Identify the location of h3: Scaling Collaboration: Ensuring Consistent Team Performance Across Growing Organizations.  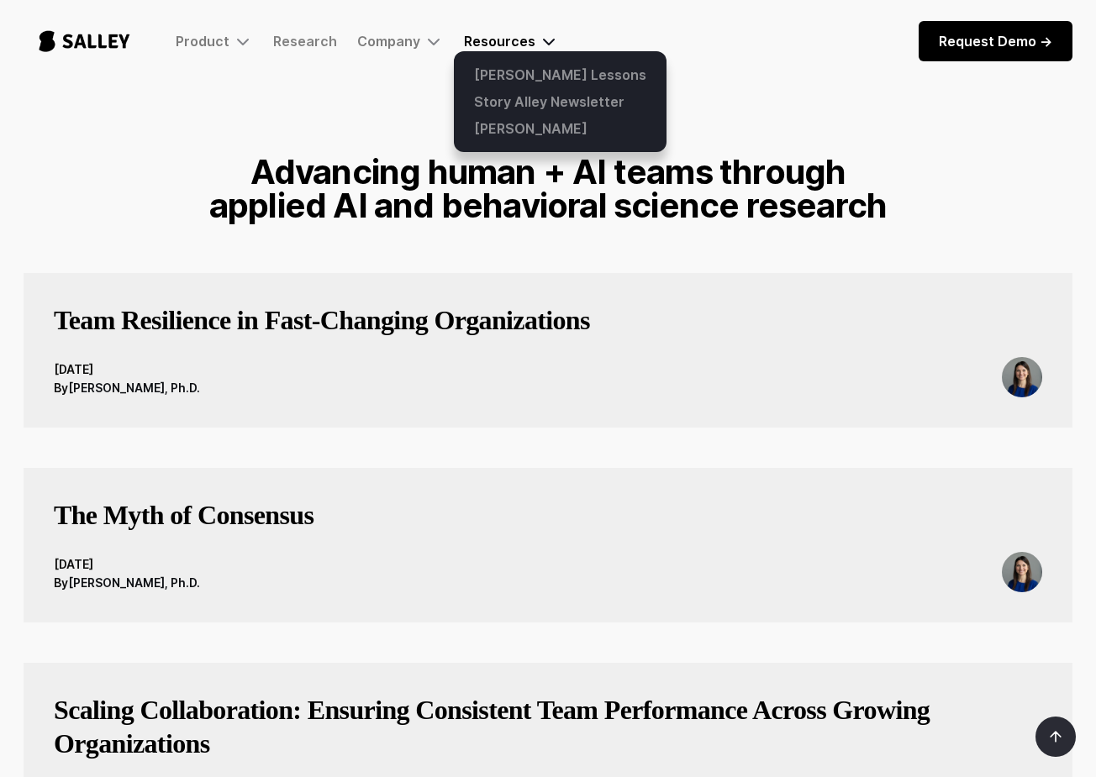
(548, 727).